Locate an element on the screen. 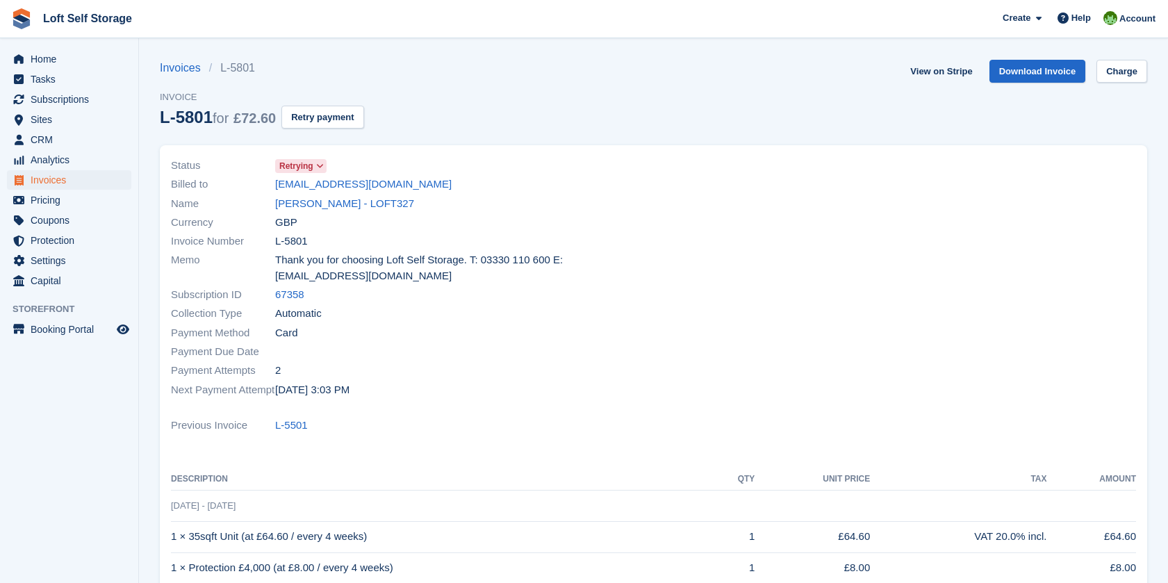 The width and height of the screenshot is (1168, 583). span: Next Payment Attempt is located at coordinates (223, 390).